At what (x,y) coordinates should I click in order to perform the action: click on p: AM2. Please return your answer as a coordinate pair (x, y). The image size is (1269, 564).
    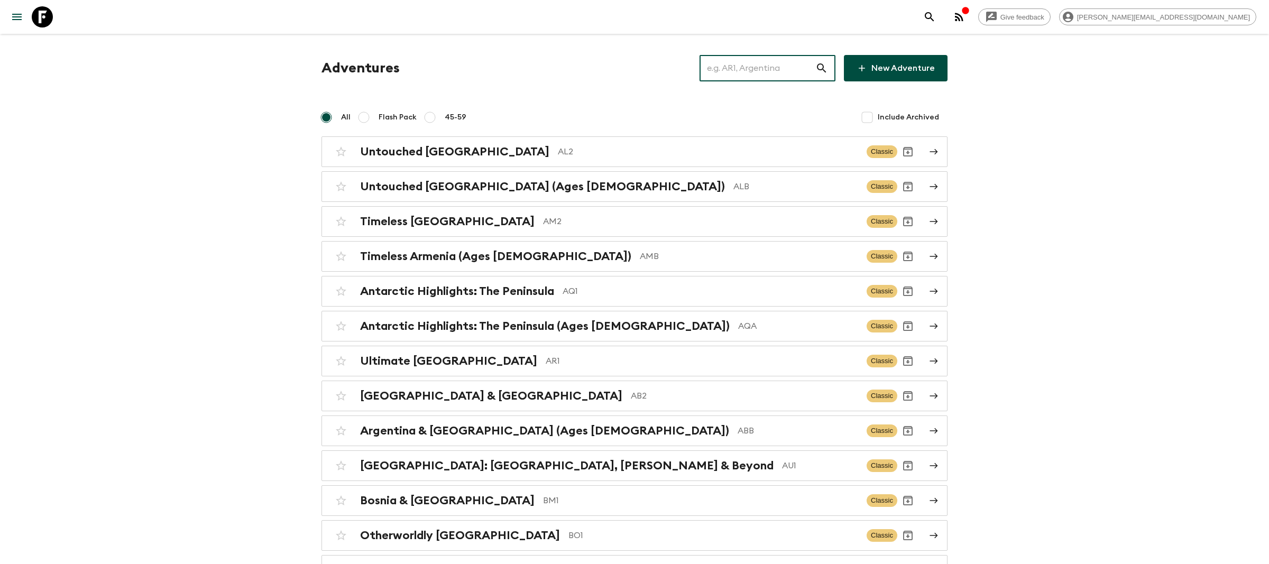
    Looking at the image, I should click on (701, 222).